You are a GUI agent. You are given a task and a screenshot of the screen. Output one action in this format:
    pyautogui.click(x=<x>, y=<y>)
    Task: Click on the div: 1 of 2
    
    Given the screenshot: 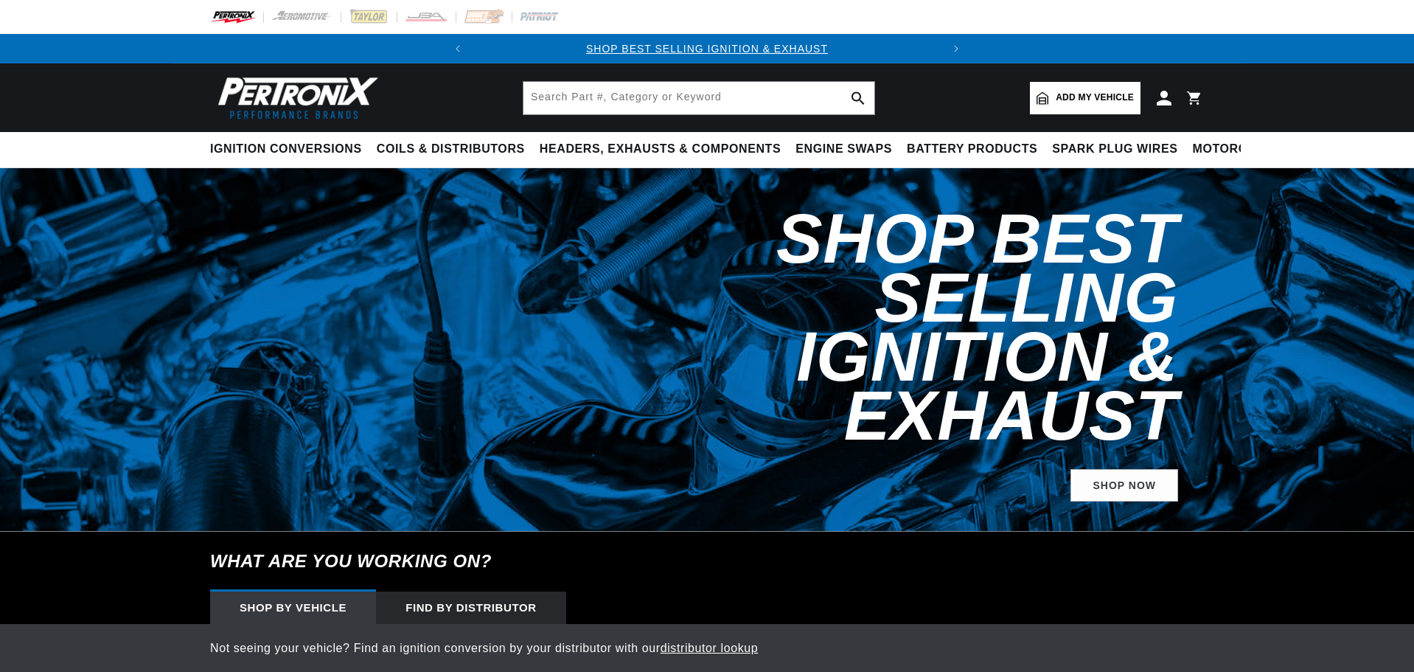 What is the action you would take?
    pyautogui.click(x=707, y=49)
    